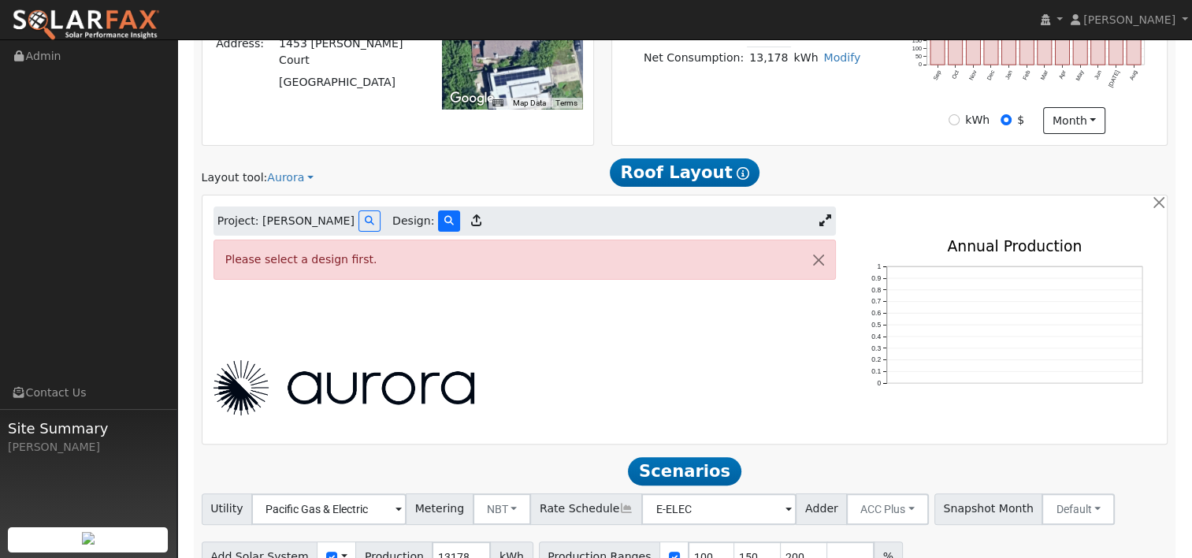 This screenshot has height=558, width=1192. I want to click on input: kWh, so click(954, 120).